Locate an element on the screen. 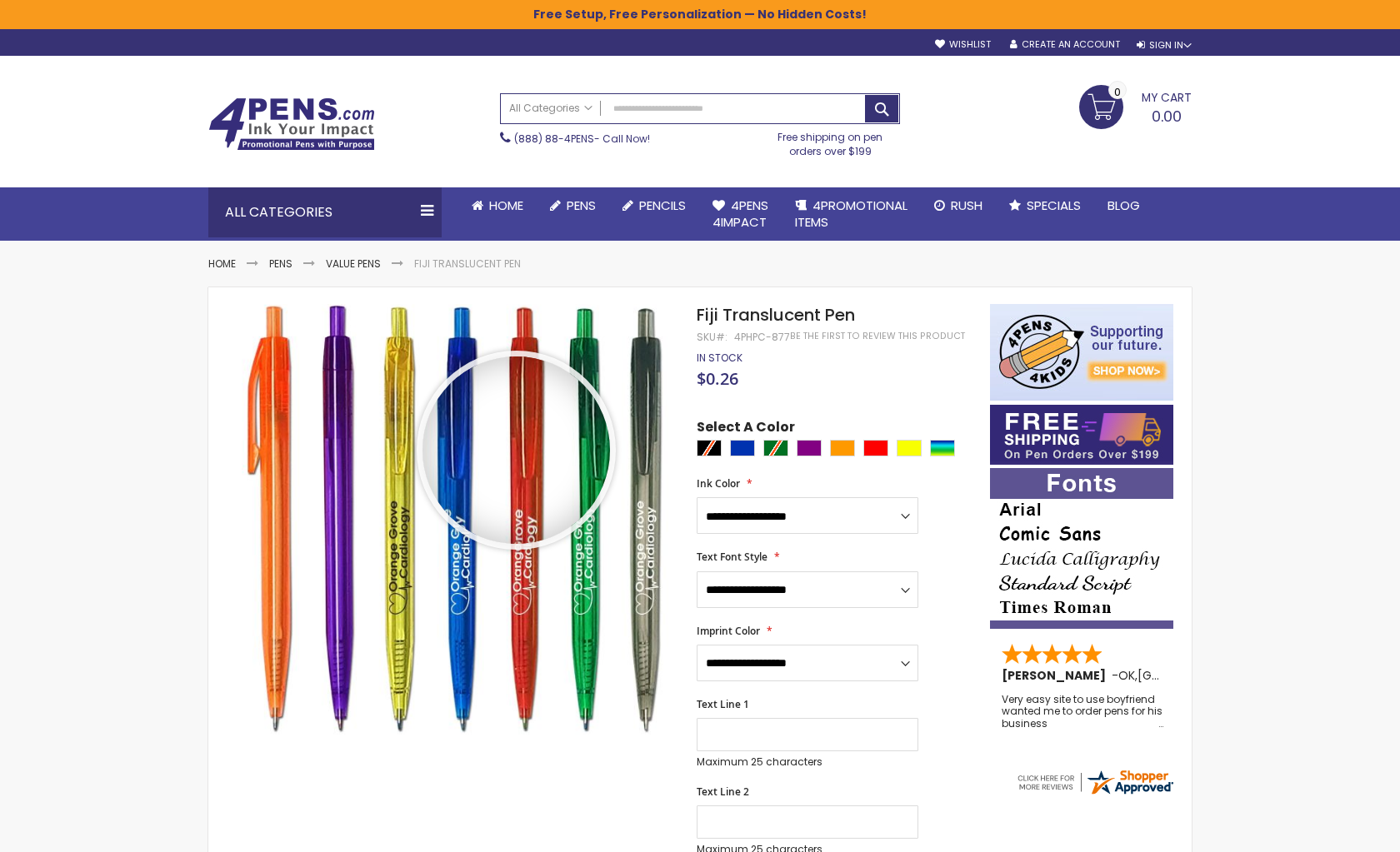 Image resolution: width=1400 pixels, height=852 pixels. span: Text Line 1 is located at coordinates (722, 704).